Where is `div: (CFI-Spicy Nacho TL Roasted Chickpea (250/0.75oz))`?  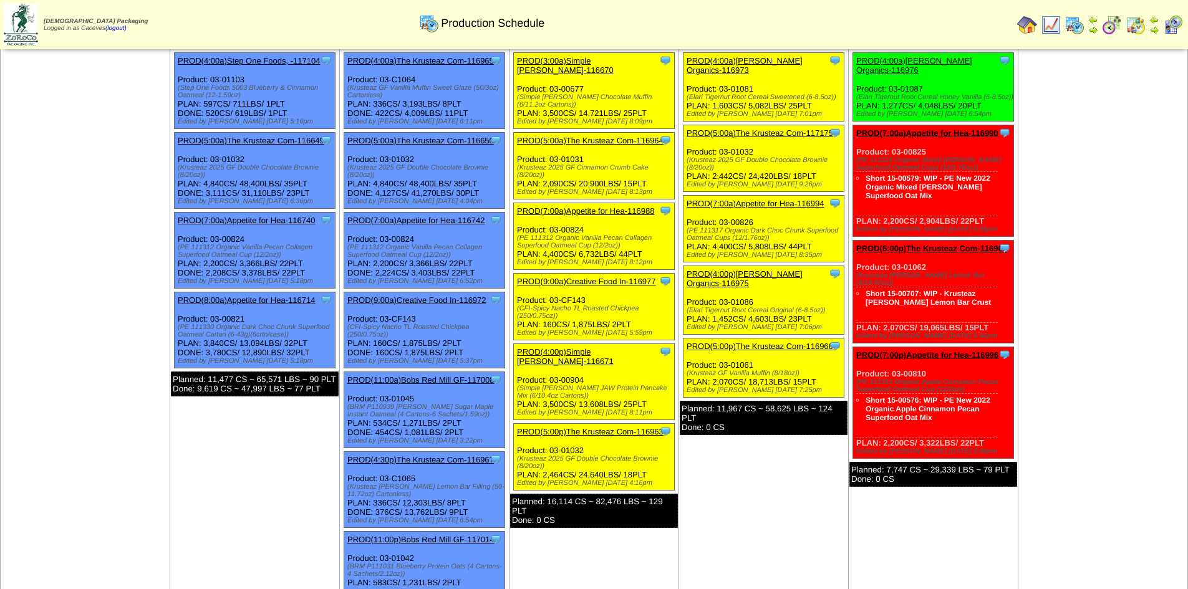
div: (CFI-Spicy Nacho TL Roasted Chickpea (250/0.75oz)) is located at coordinates (426, 331).